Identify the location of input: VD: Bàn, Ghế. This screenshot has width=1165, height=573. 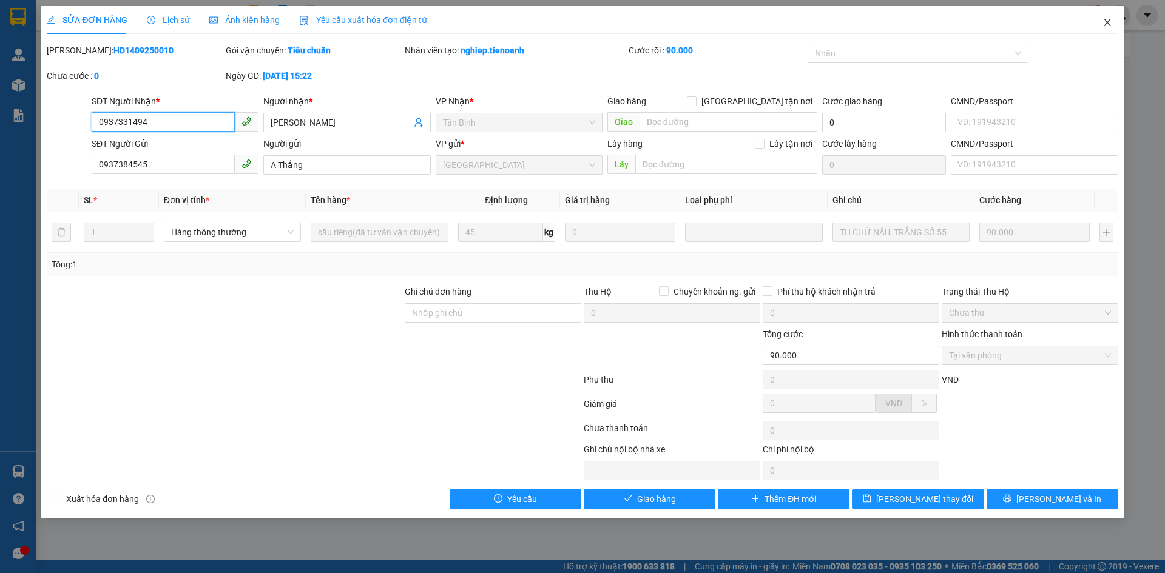
(379, 232).